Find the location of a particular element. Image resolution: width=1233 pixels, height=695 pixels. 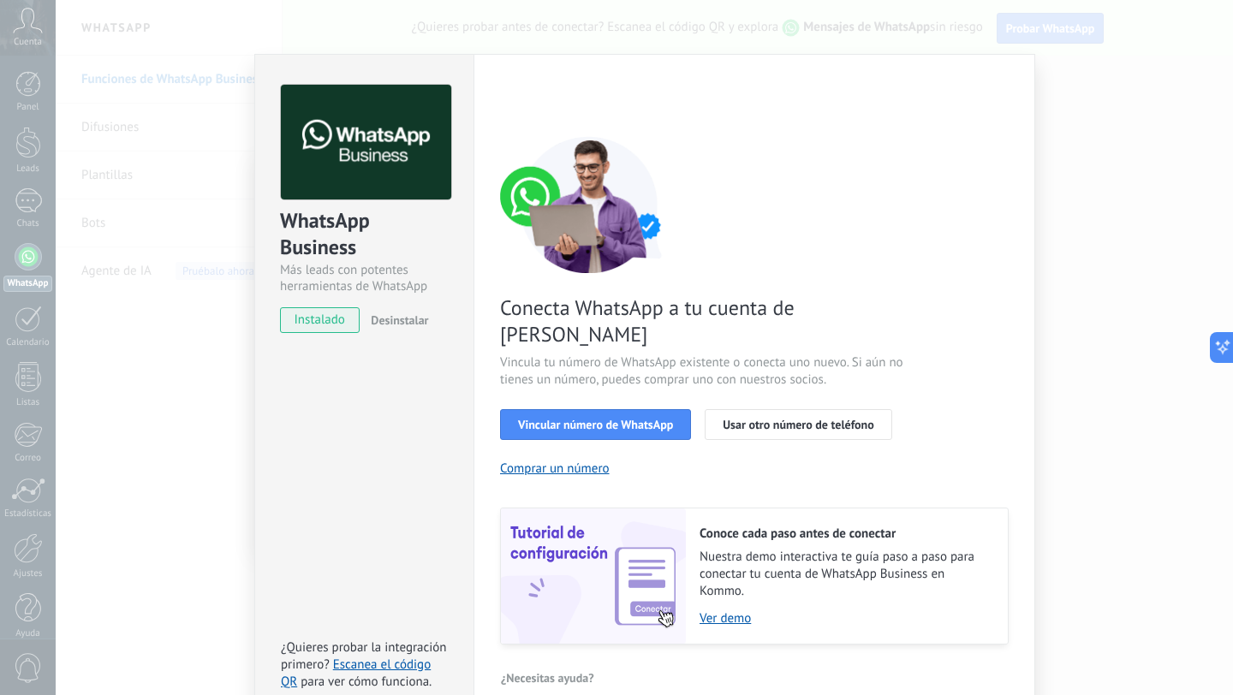

button: Desinstalar is located at coordinates (395, 320).